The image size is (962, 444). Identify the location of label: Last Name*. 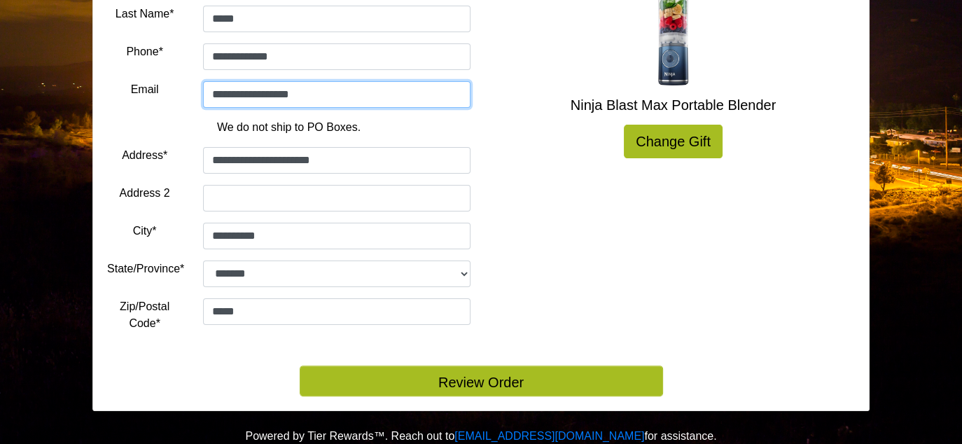
(145, 14).